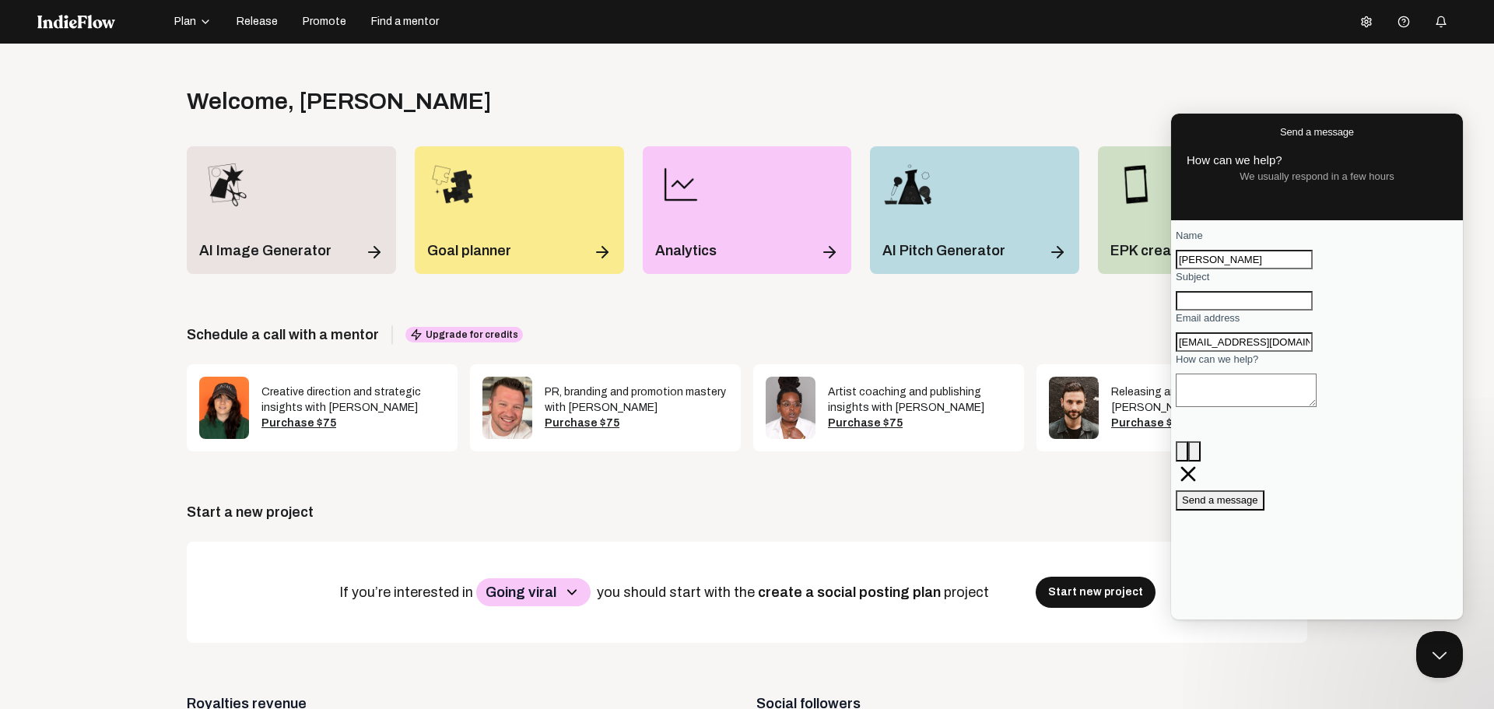  What do you see at coordinates (325, 22) in the screenshot?
I see `span: Promote` at bounding box center [325, 22].